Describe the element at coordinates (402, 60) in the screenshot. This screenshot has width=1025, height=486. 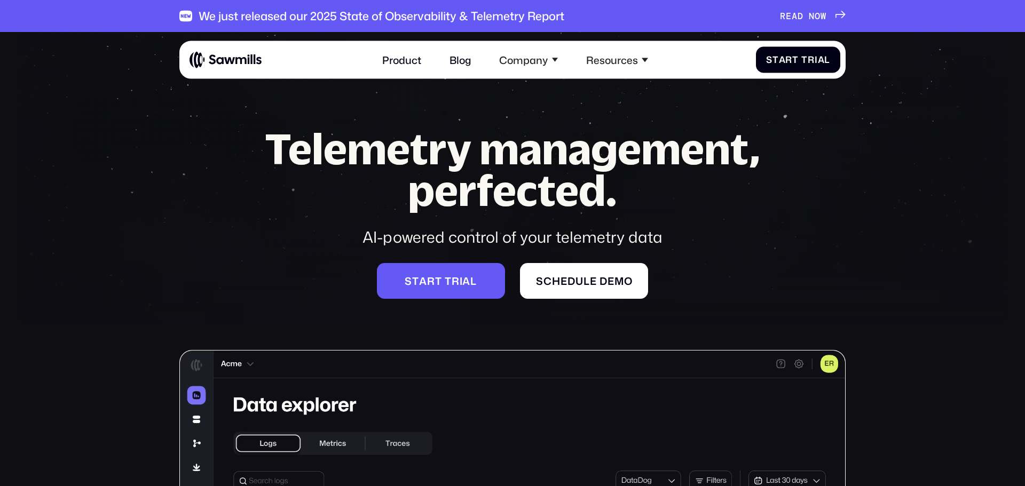
I see `a: Product` at that location.